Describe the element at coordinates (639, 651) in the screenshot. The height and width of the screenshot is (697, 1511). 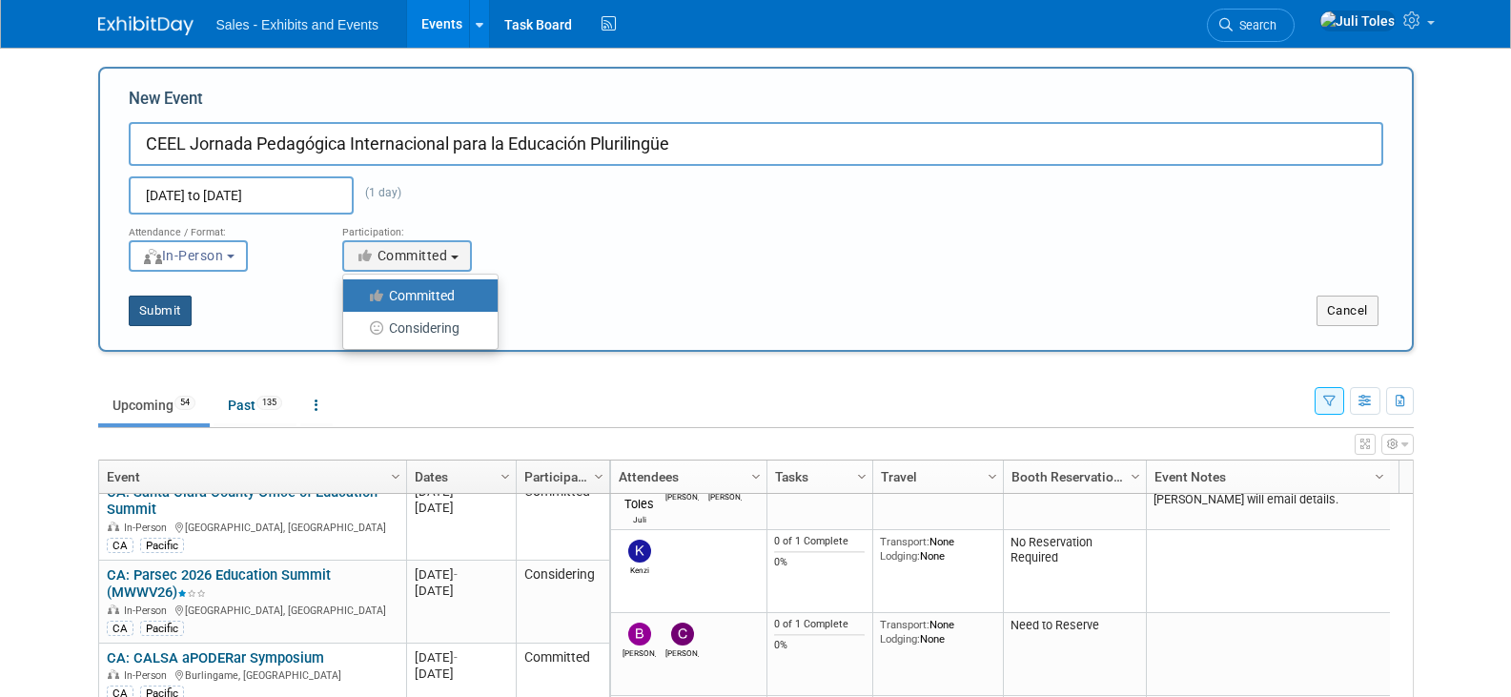
I see `div: Bellah Nelson` at that location.